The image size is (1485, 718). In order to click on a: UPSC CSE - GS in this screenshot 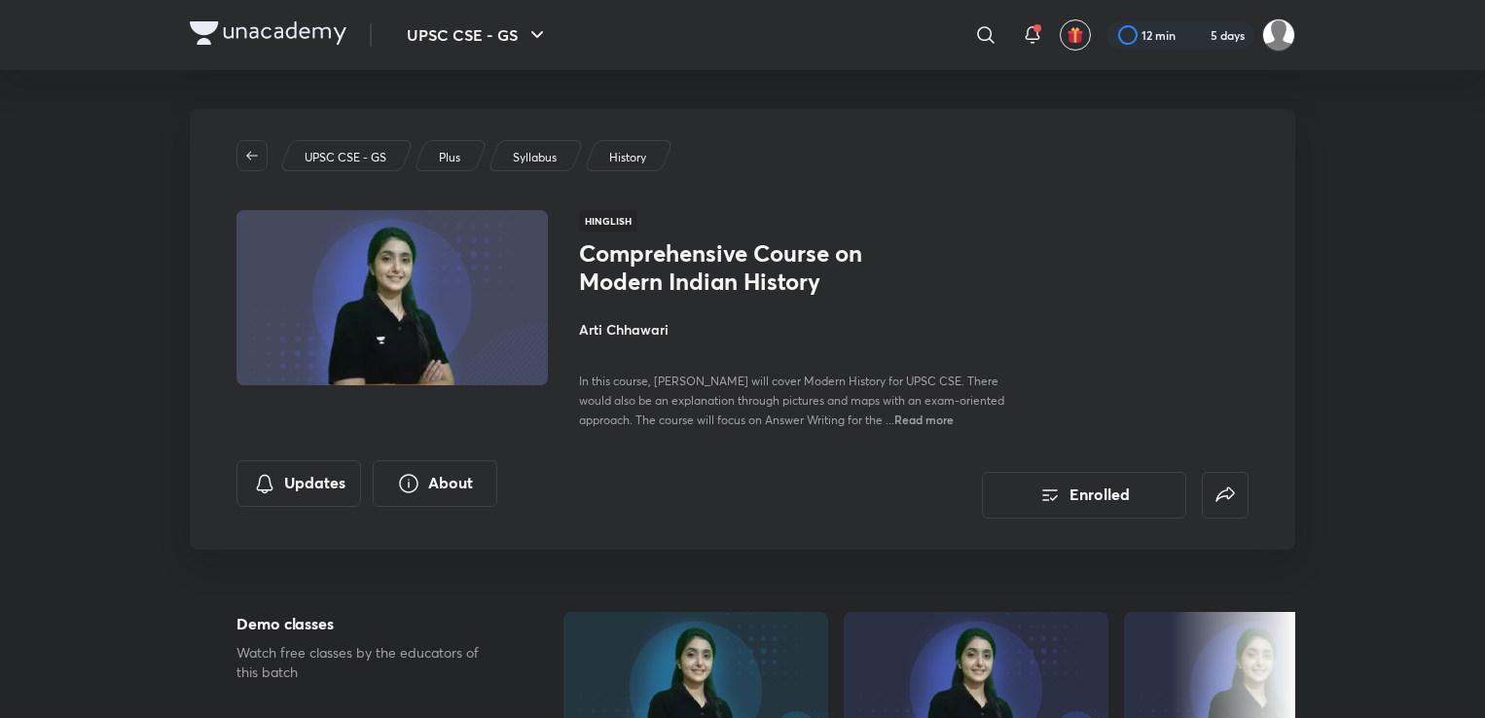, I will do `click(346, 158)`.